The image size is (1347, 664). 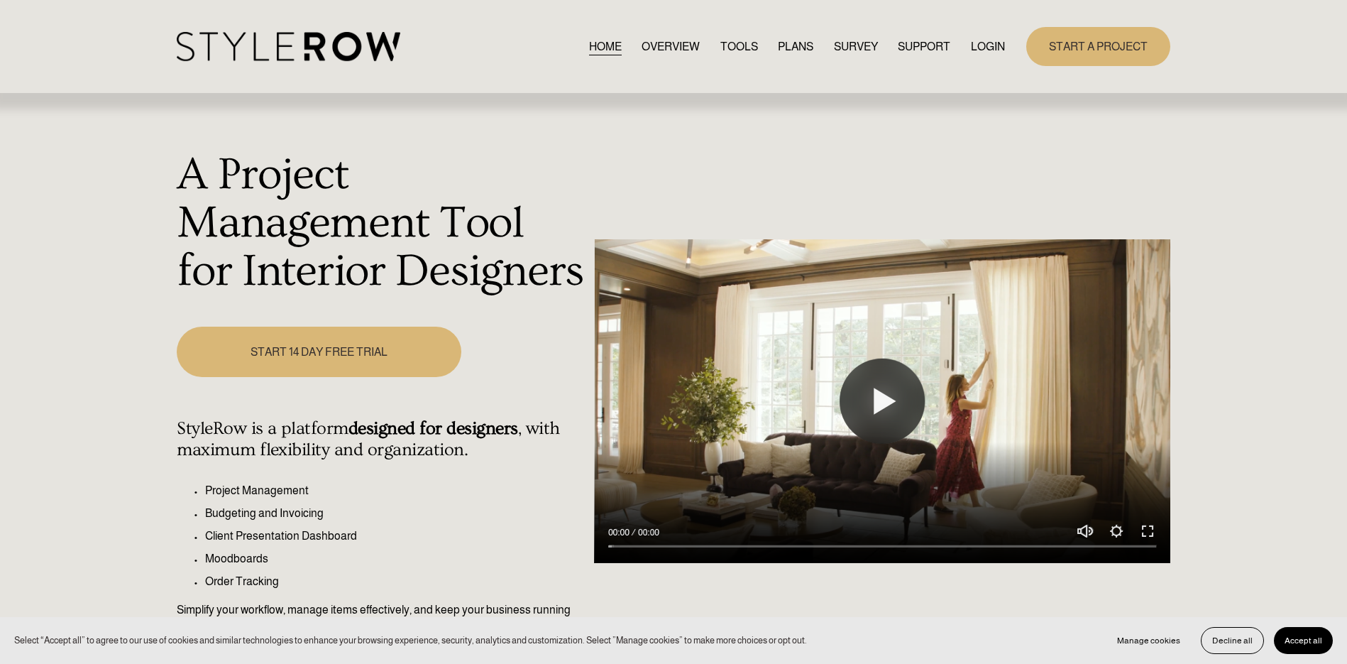 What do you see at coordinates (410, 639) in the screenshot?
I see `p: Select “Accept all” to agree to our use of cookies and similar technologies to enhance your brows...` at bounding box center [410, 639].